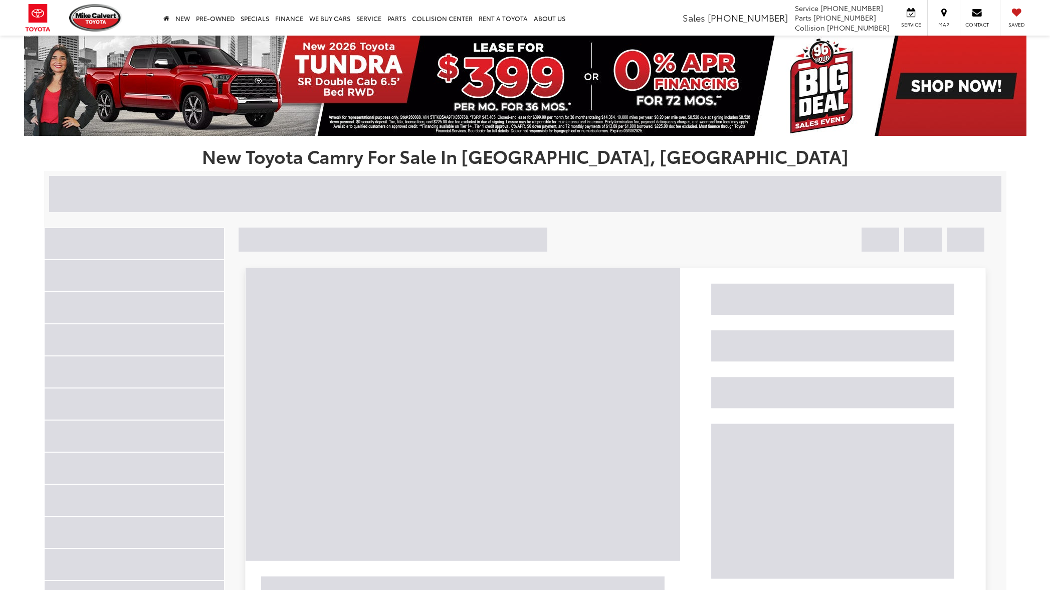 This screenshot has width=1050, height=590. Describe the element at coordinates (525, 86) in the screenshot. I see `img: New 2026 Toyota Tundra` at that location.